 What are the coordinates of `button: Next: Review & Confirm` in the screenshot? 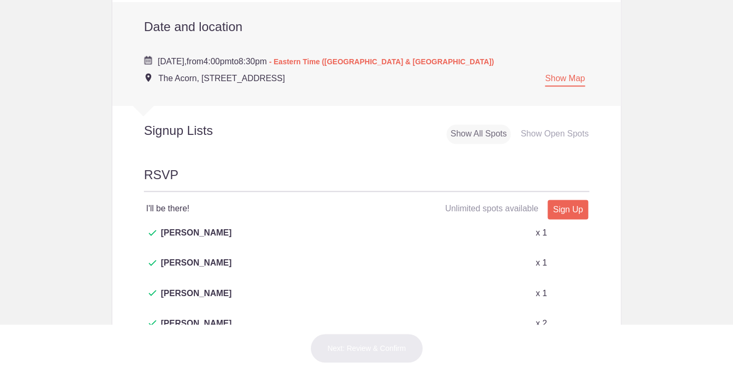 It's located at (366, 349).